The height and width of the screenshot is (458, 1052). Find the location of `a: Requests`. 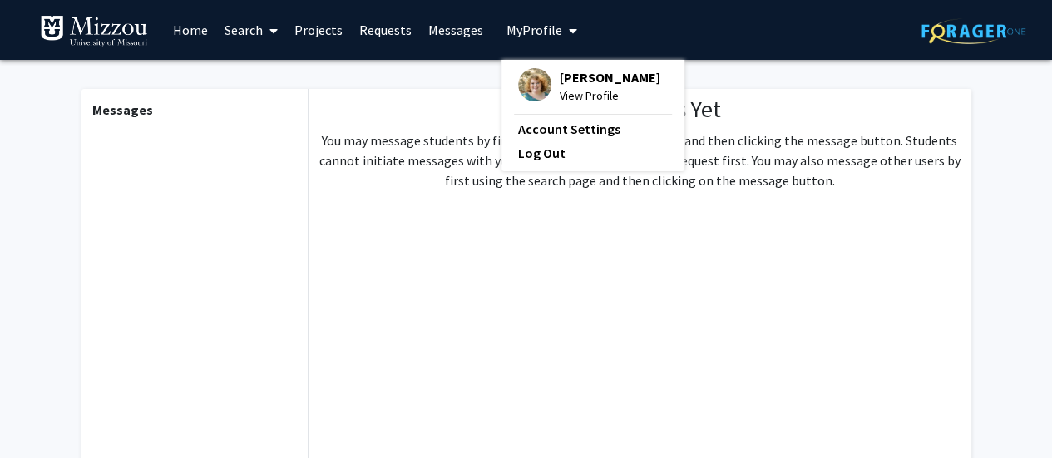

a: Requests is located at coordinates (385, 30).